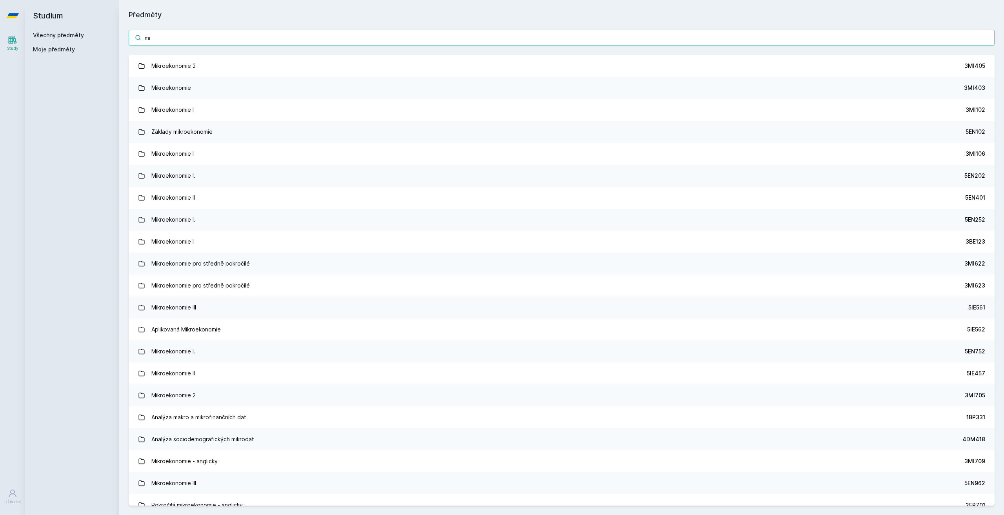 The width and height of the screenshot is (1004, 515). What do you see at coordinates (562, 132) in the screenshot?
I see `a: Základy mikroekonomie 5EN102` at bounding box center [562, 132].